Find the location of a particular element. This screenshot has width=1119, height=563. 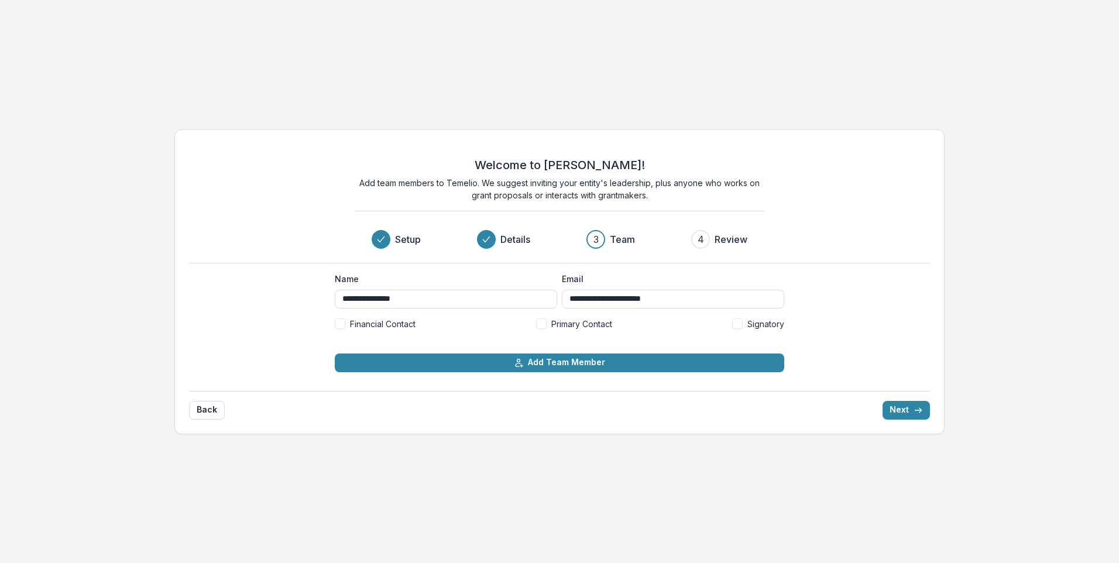

h3: Review is located at coordinates (731, 239).